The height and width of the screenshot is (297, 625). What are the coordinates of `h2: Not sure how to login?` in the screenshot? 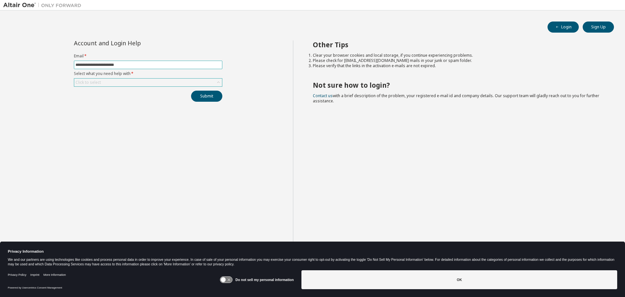 It's located at (458, 85).